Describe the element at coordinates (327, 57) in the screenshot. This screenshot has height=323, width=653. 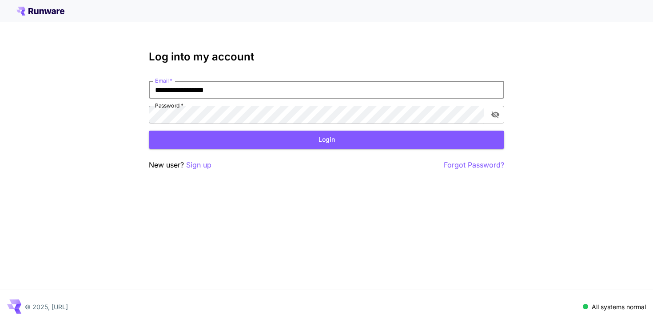
I see `h3: Log into my account` at that location.